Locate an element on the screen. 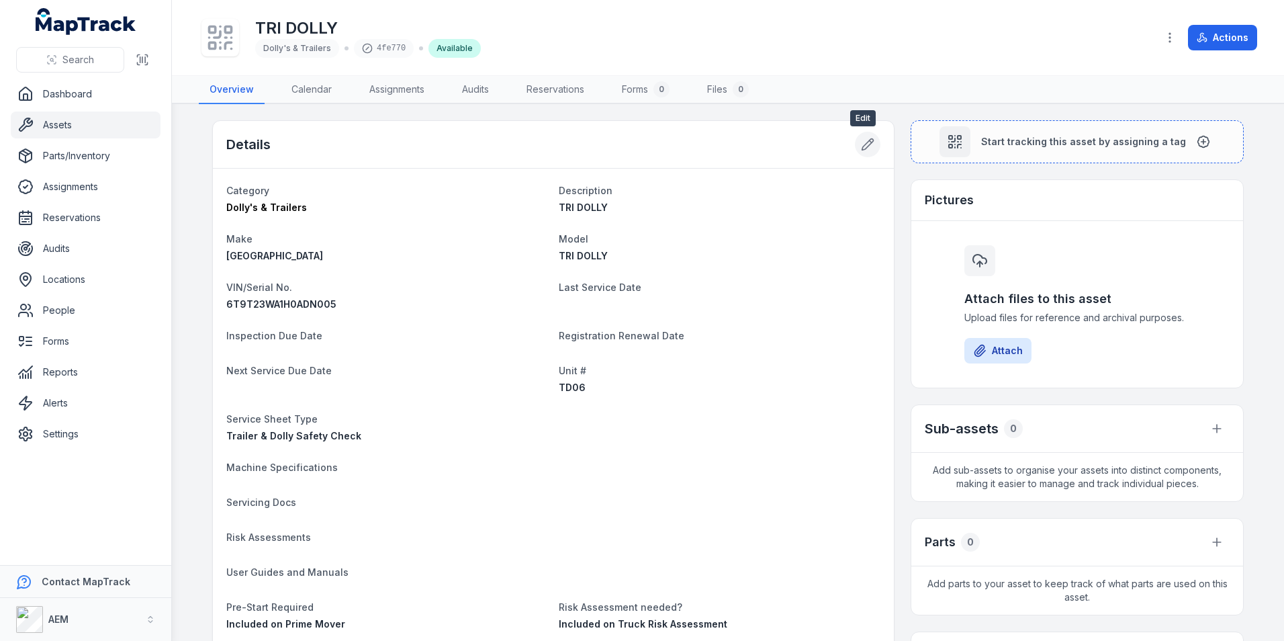  h2: Details is located at coordinates (248, 144).